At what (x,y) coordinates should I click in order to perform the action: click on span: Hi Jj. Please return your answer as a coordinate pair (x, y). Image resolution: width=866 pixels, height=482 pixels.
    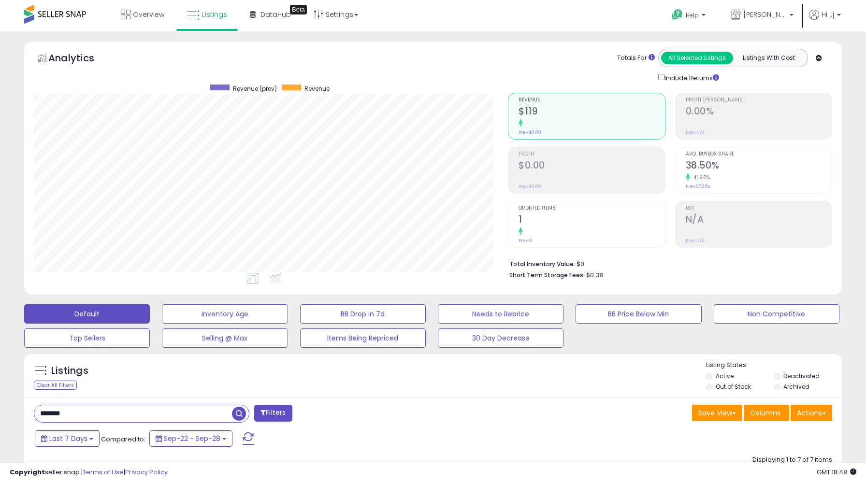
    Looking at the image, I should click on (828, 15).